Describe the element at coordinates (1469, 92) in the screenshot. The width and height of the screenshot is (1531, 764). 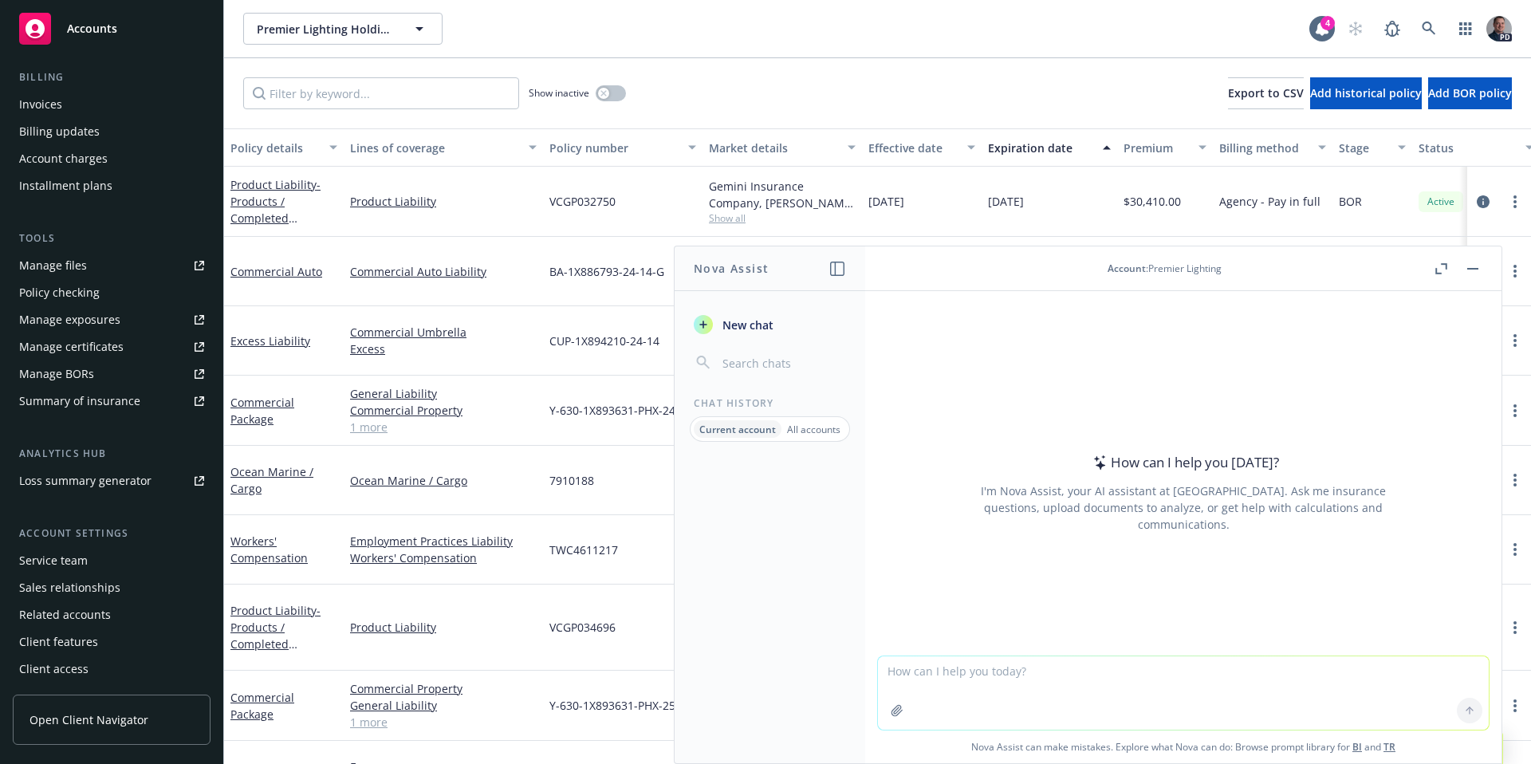
I see `span: Add BOR policy` at that location.